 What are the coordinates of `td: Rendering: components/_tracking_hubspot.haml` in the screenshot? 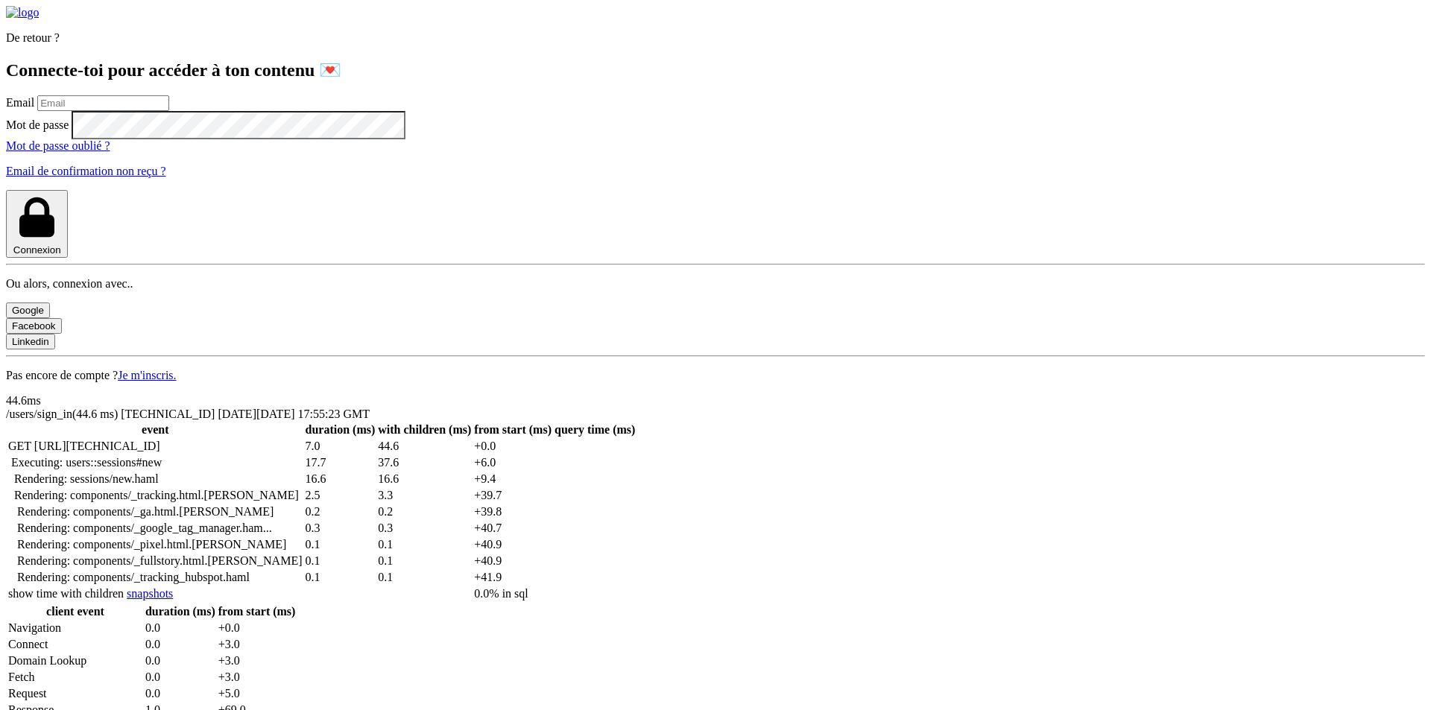 It's located at (155, 577).